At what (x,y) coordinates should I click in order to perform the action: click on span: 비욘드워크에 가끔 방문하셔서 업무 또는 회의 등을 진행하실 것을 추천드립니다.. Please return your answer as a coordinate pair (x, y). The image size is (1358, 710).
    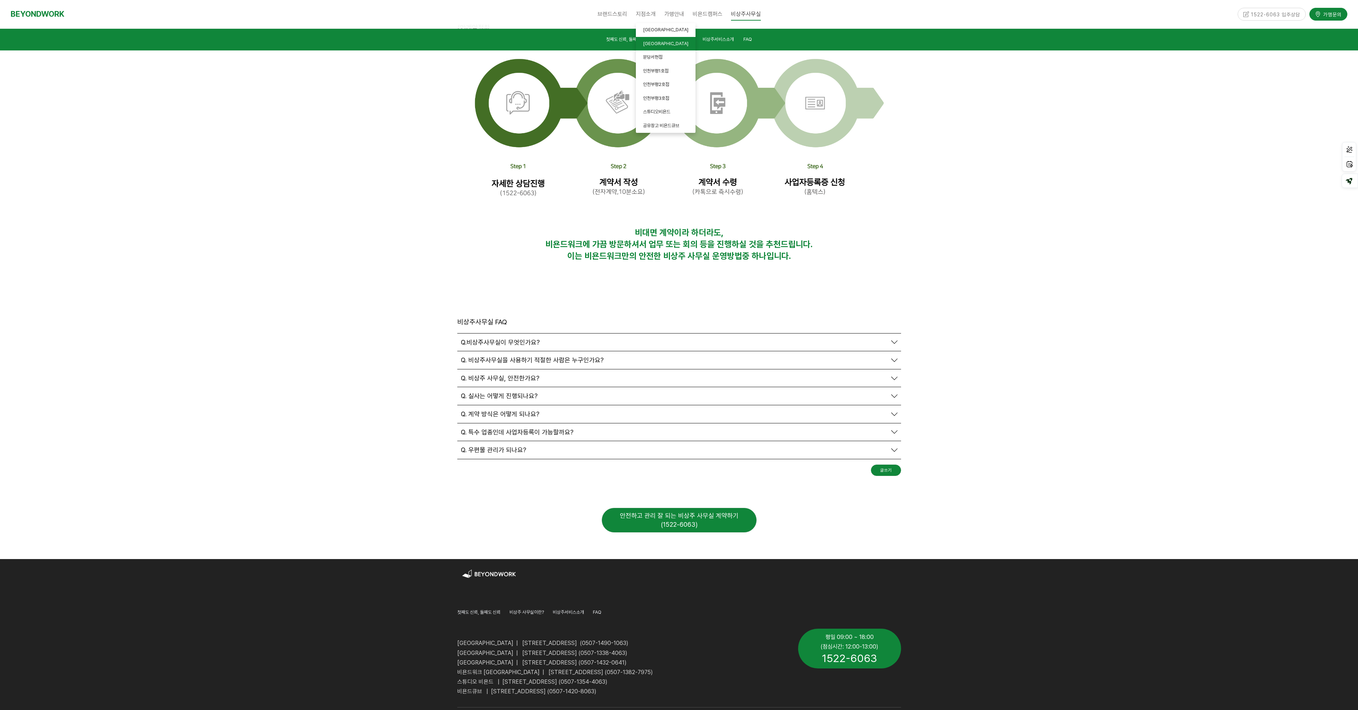
    Looking at the image, I should click on (679, 244).